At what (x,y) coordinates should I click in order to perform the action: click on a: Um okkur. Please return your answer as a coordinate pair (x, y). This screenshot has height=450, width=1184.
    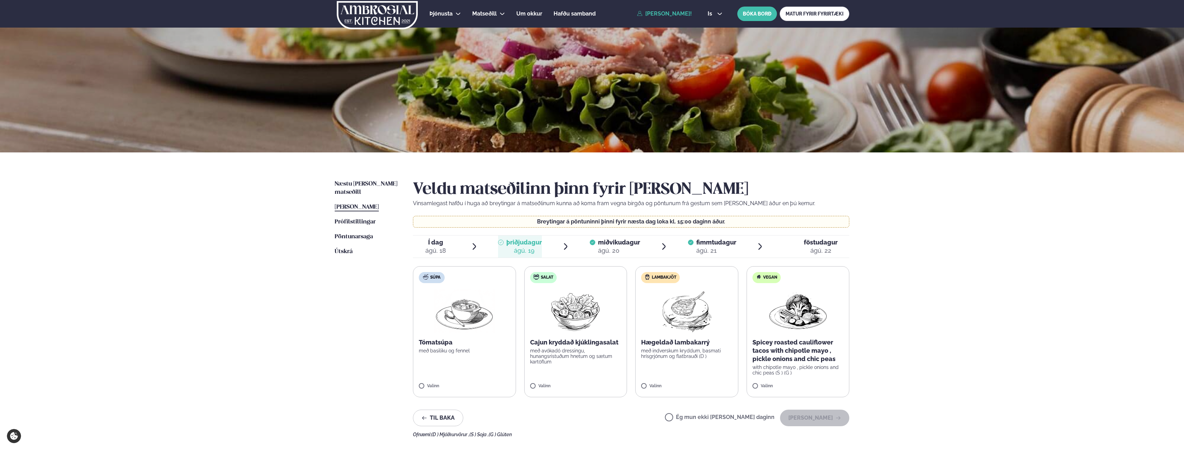
    Looking at the image, I should click on (529, 14).